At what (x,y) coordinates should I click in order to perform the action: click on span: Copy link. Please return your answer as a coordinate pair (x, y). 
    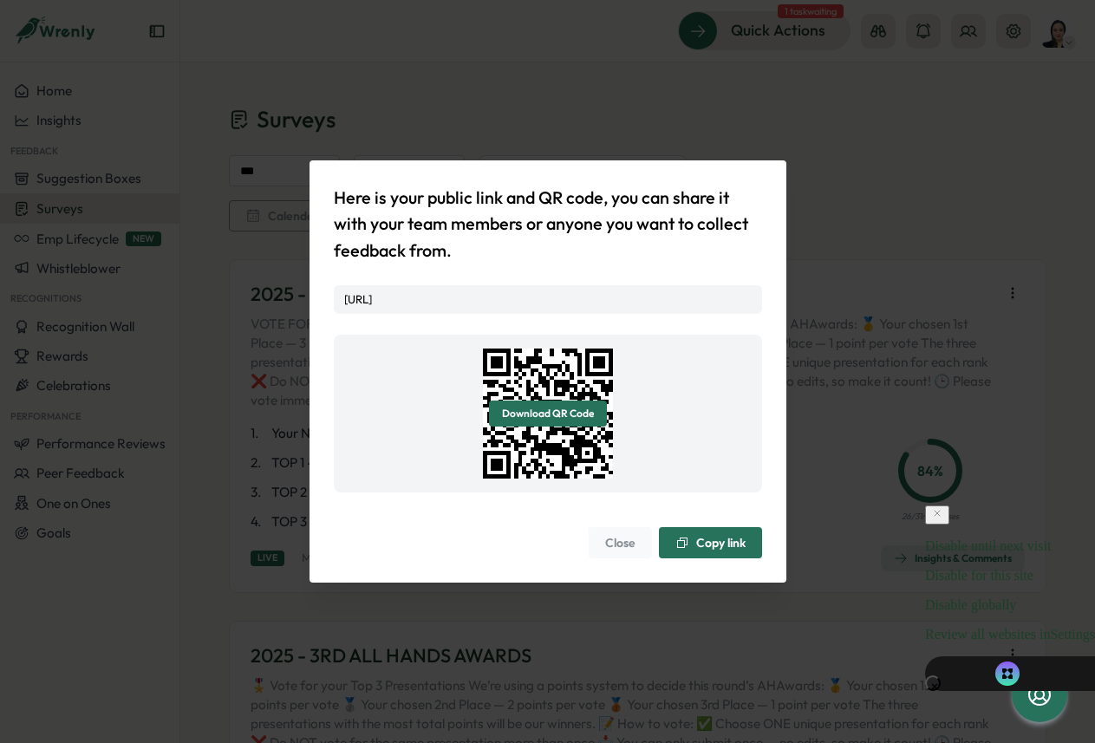
    Looking at the image, I should click on (721, 543).